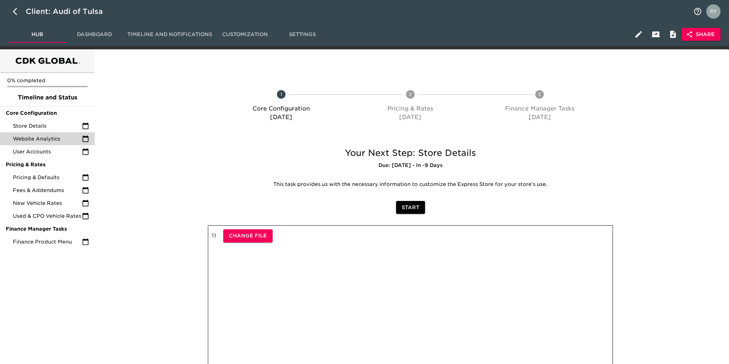 This screenshot has height=364, width=729. Describe the element at coordinates (47, 190) in the screenshot. I see `span: Fees & Addendums` at that location.